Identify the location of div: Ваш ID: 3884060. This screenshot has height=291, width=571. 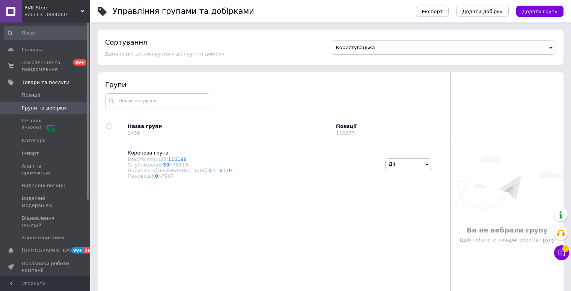
(57, 15).